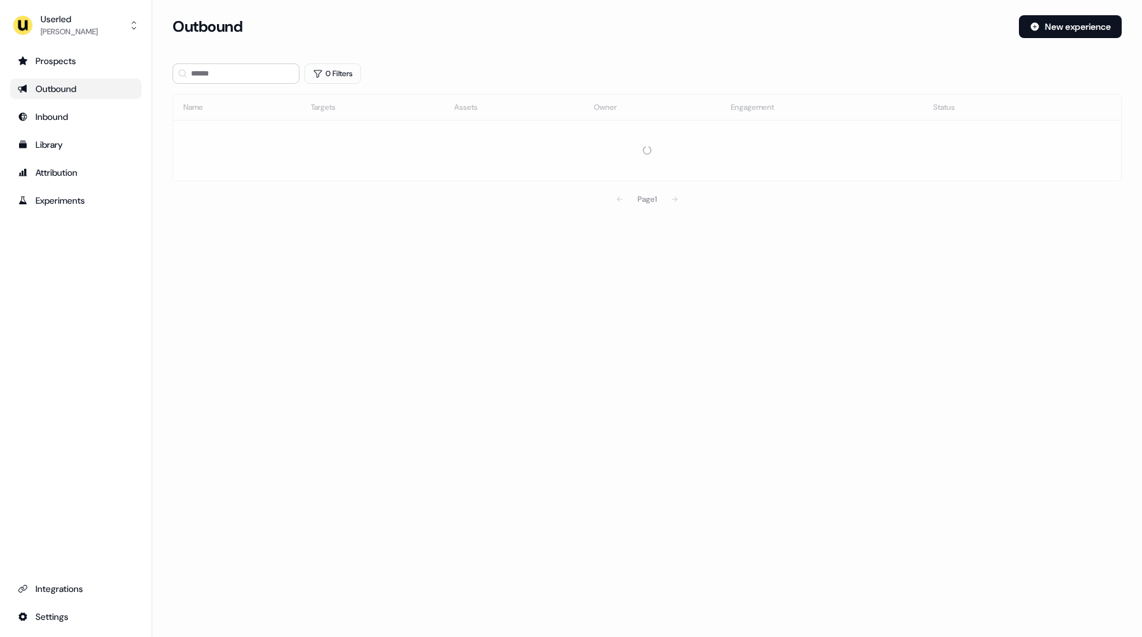  What do you see at coordinates (1071, 27) in the screenshot?
I see `button: New experience` at bounding box center [1071, 27].